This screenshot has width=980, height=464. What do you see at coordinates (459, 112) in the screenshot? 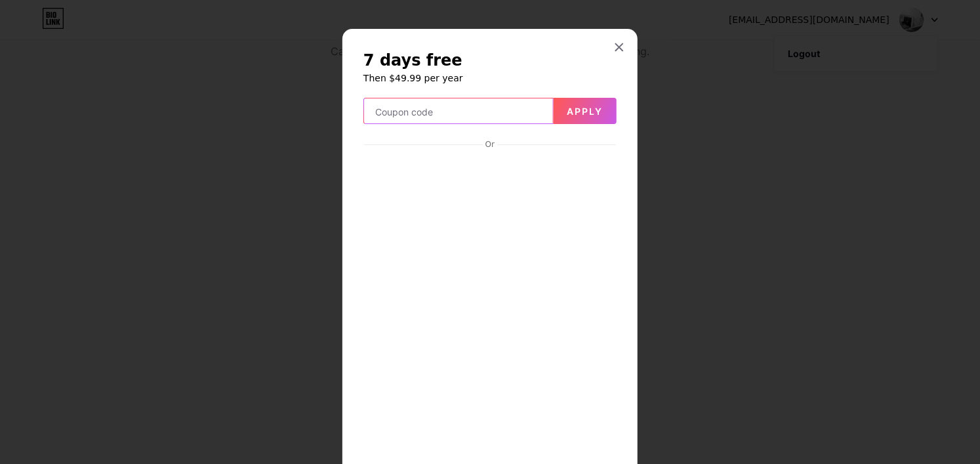
I see `input: Coupon code` at bounding box center [459, 112].